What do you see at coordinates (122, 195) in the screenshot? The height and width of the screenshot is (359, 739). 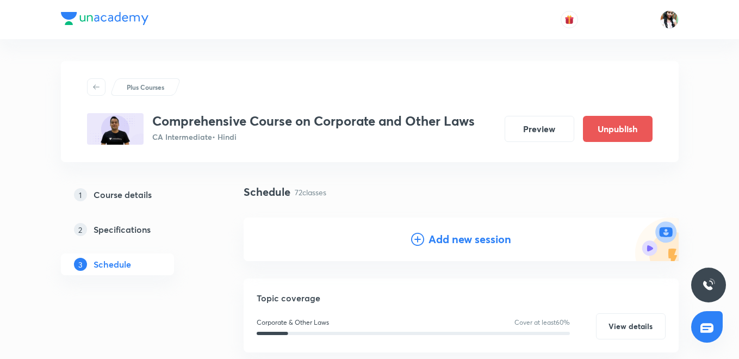 I see `h5: Course details` at bounding box center [122, 195].